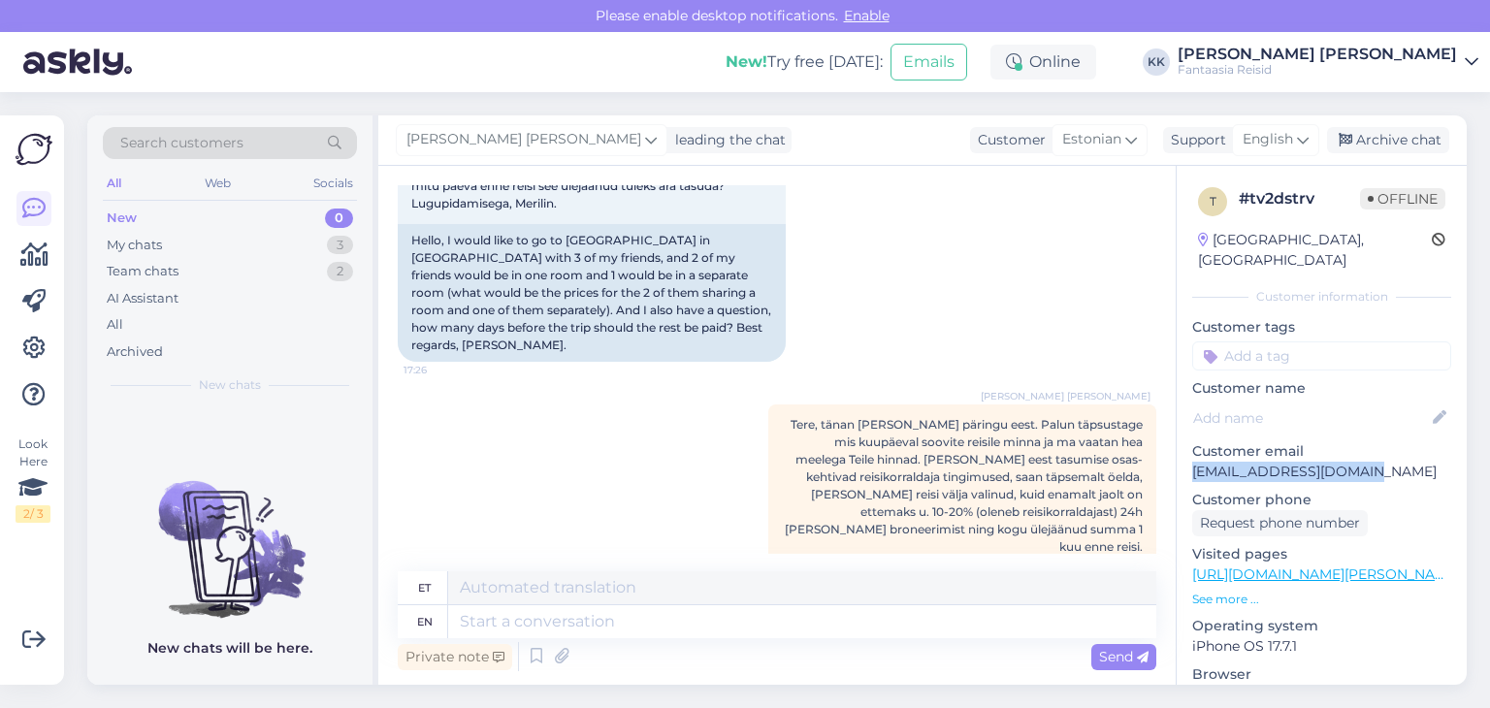 This screenshot has height=708, width=1490. Describe the element at coordinates (1321, 327) in the screenshot. I see `p: Customer tags` at that location.